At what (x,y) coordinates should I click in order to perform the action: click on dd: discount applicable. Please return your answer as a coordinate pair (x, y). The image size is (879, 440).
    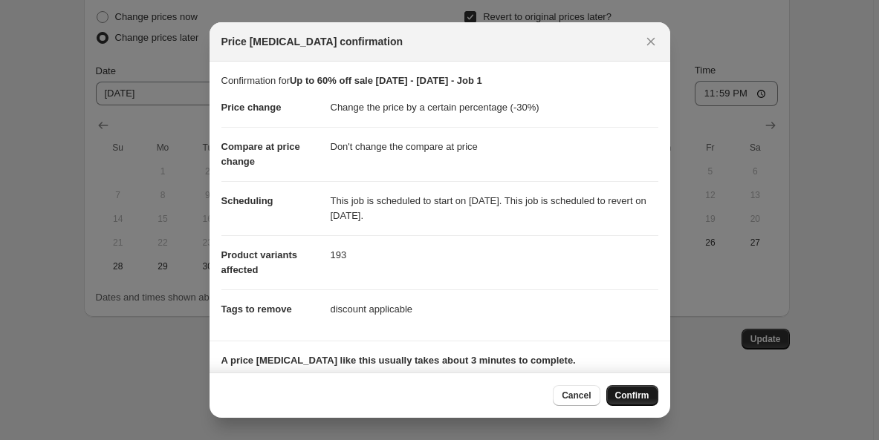
    Looking at the image, I should click on (494, 309).